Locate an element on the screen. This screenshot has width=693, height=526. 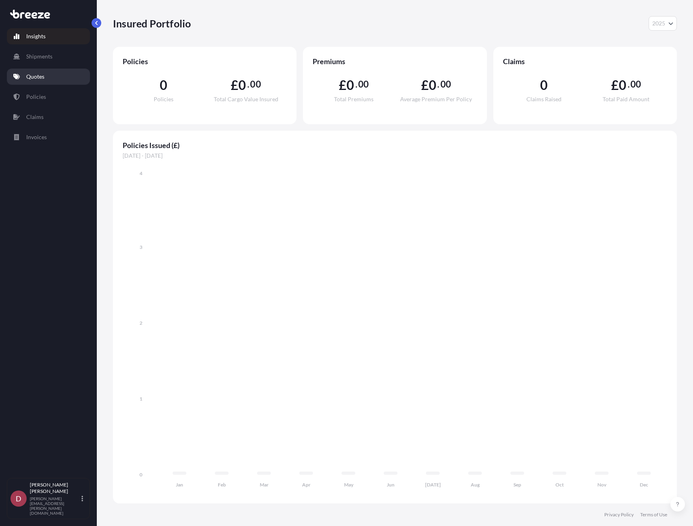
p: Shipments is located at coordinates (39, 56).